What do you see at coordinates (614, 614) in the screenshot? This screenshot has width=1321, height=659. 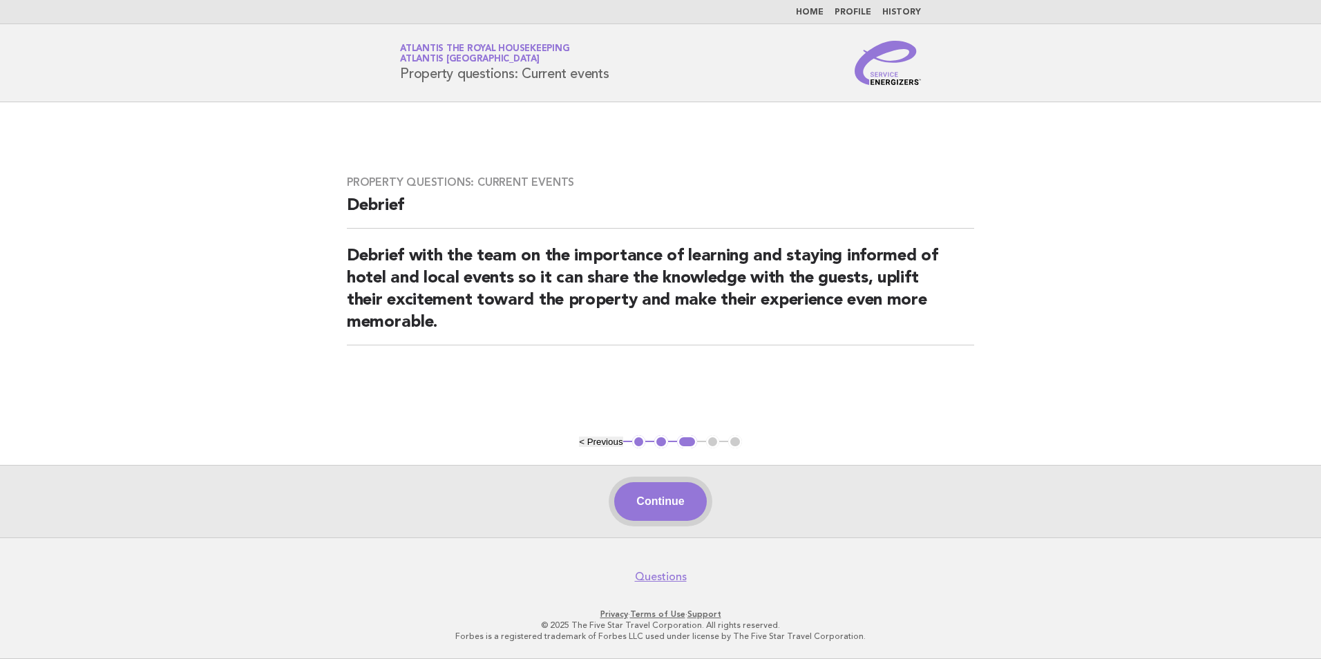 I see `a: Privacy` at bounding box center [614, 614].